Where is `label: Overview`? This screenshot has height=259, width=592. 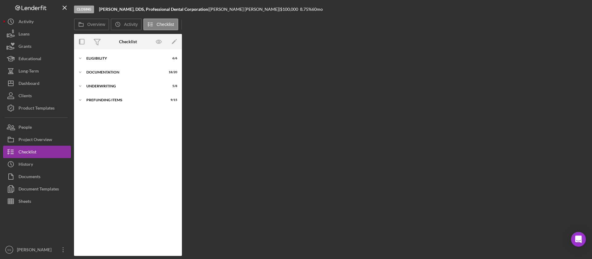
label: Overview is located at coordinates (96, 24).